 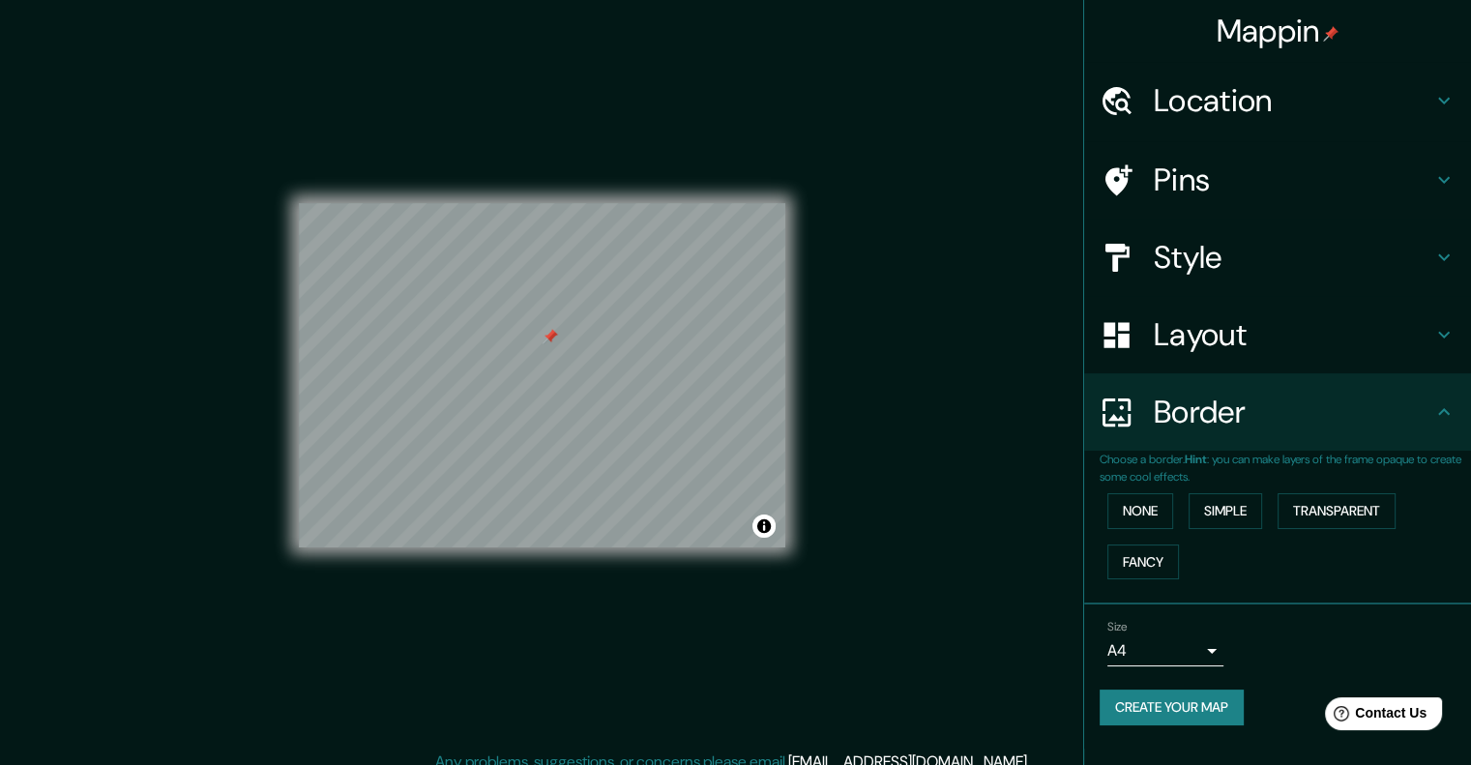 What do you see at coordinates (1277, 180) in the screenshot?
I see `div: Pins` at bounding box center [1277, 180].